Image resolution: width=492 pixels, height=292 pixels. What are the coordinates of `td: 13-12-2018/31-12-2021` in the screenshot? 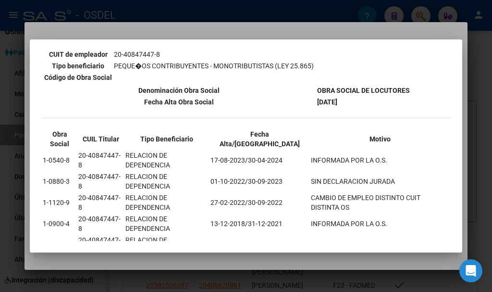 It's located at (259, 223).